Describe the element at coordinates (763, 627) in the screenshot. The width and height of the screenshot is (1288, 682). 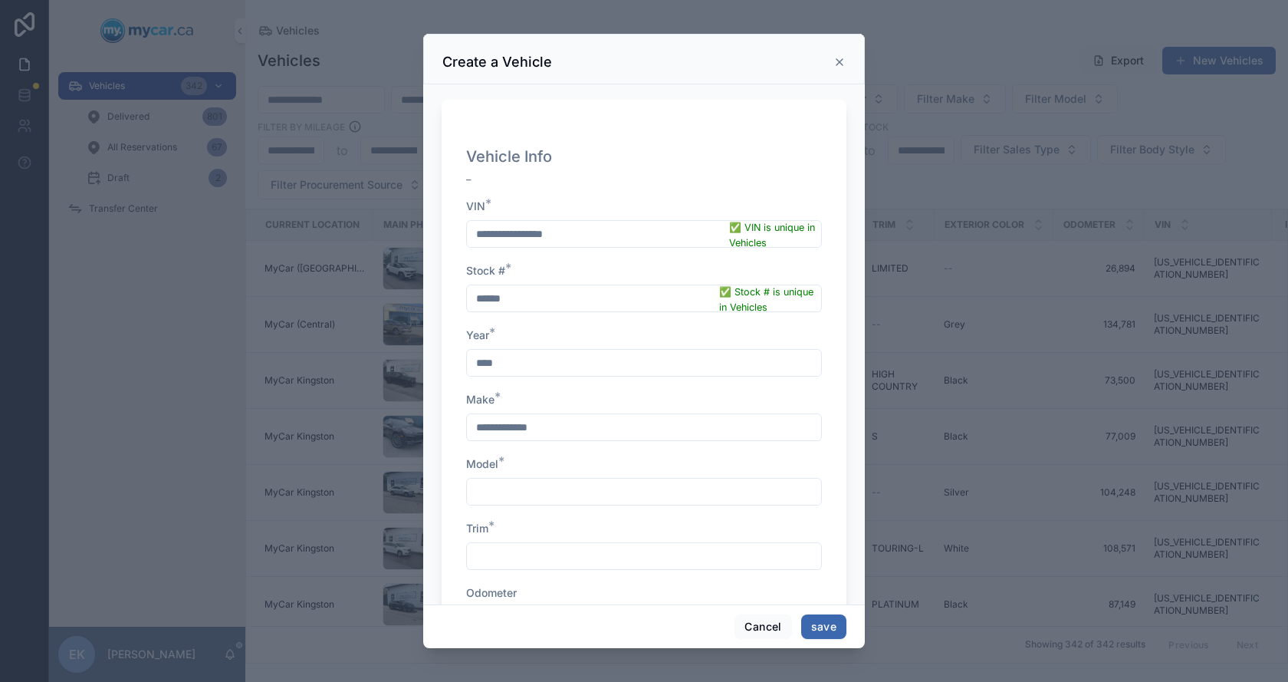
I see `button: Cancel` at that location.